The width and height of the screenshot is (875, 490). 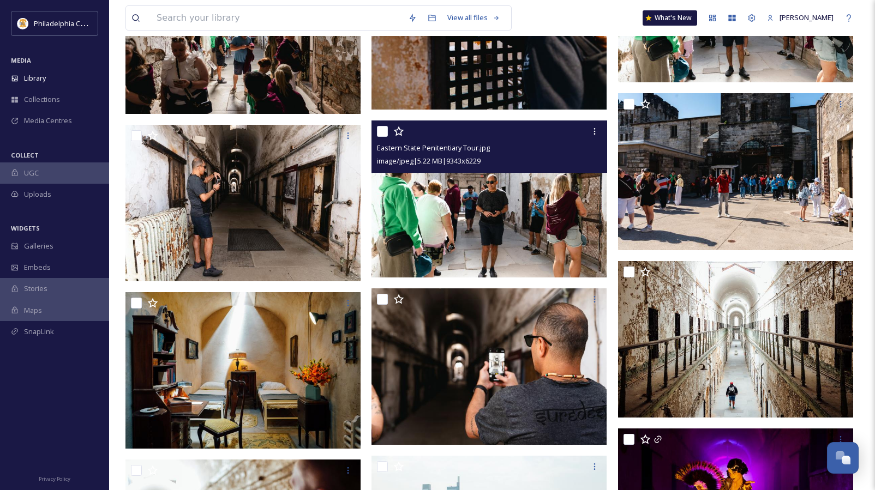 What do you see at coordinates (39, 332) in the screenshot?
I see `span: SnapLink` at bounding box center [39, 332].